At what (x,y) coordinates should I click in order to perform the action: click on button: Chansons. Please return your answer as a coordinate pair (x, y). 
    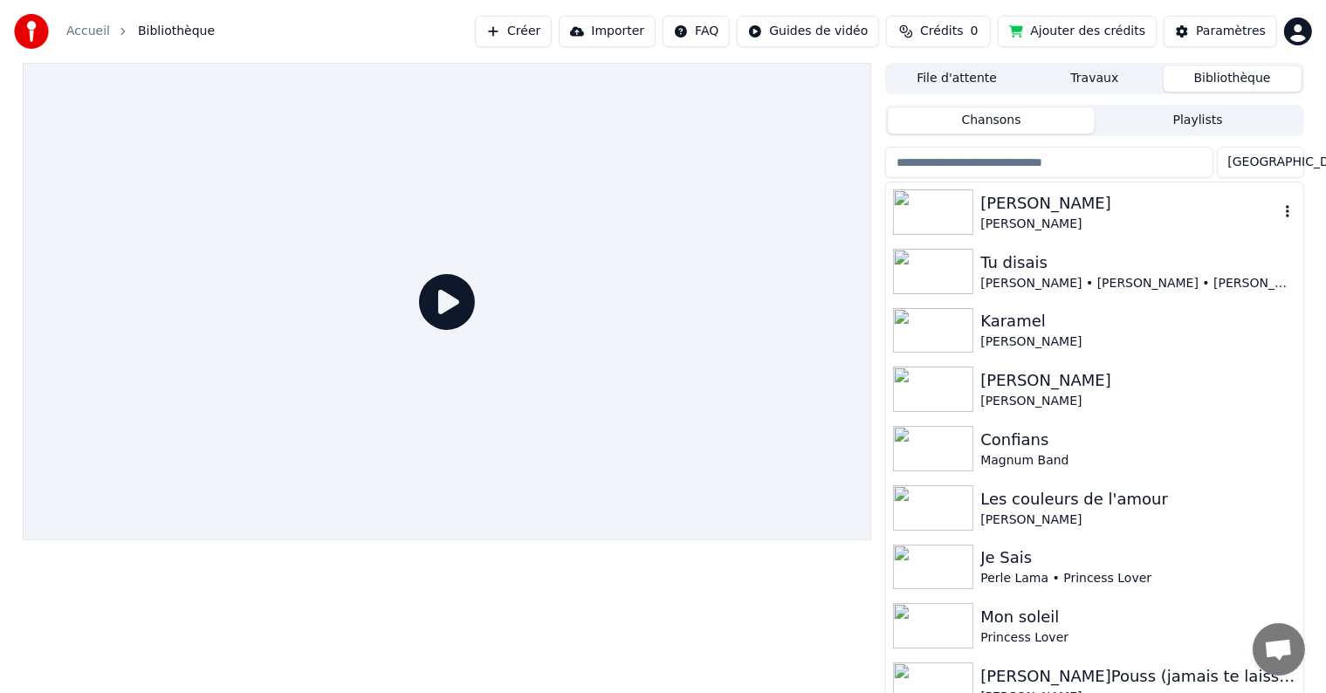
    Looking at the image, I should click on (991, 120).